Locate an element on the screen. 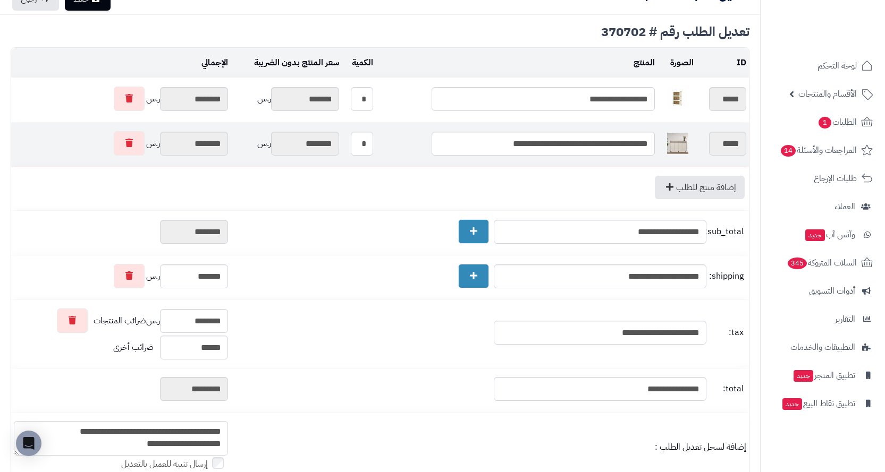  span: total: is located at coordinates (726, 389).